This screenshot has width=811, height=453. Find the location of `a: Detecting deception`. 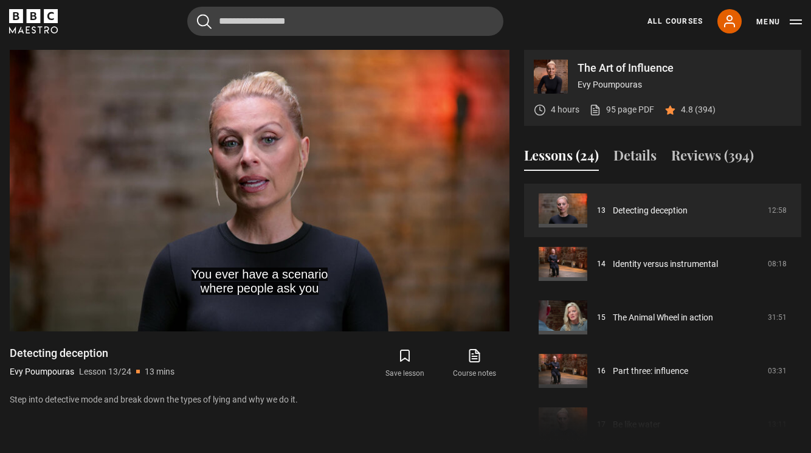

a: Detecting deception is located at coordinates (650, 210).